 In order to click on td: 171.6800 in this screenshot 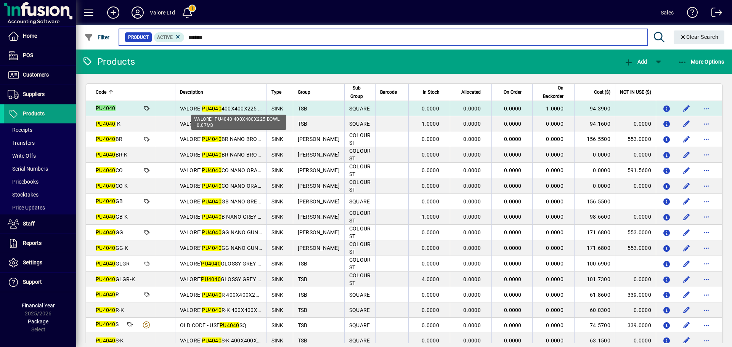, I will do `click(594, 232)`.